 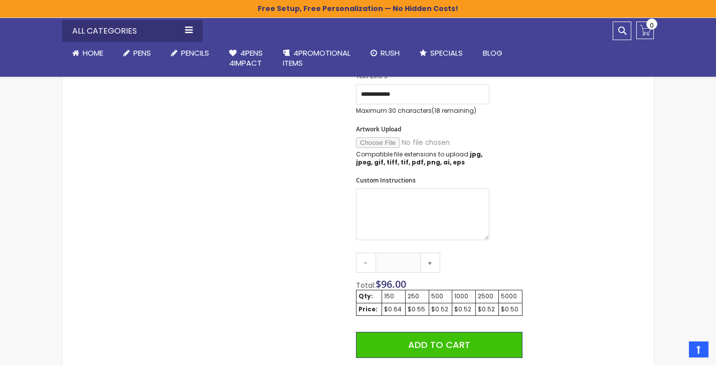 I want to click on a: 4PROMOTIONALITEMS, so click(x=316, y=58).